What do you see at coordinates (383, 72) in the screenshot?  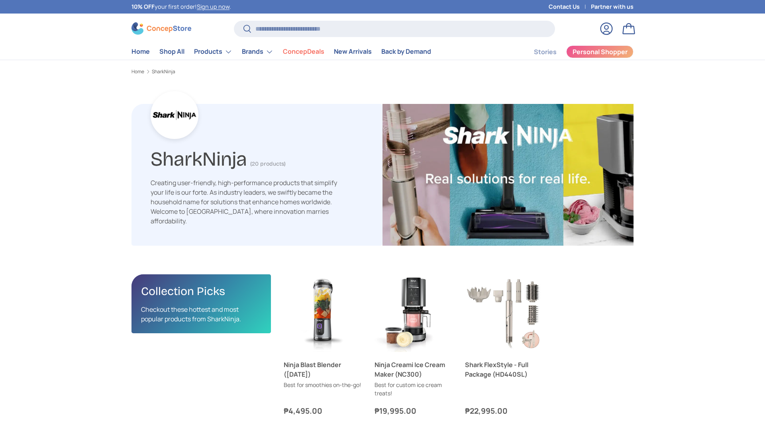 I see `nav: Breadcrumbs` at bounding box center [383, 72].